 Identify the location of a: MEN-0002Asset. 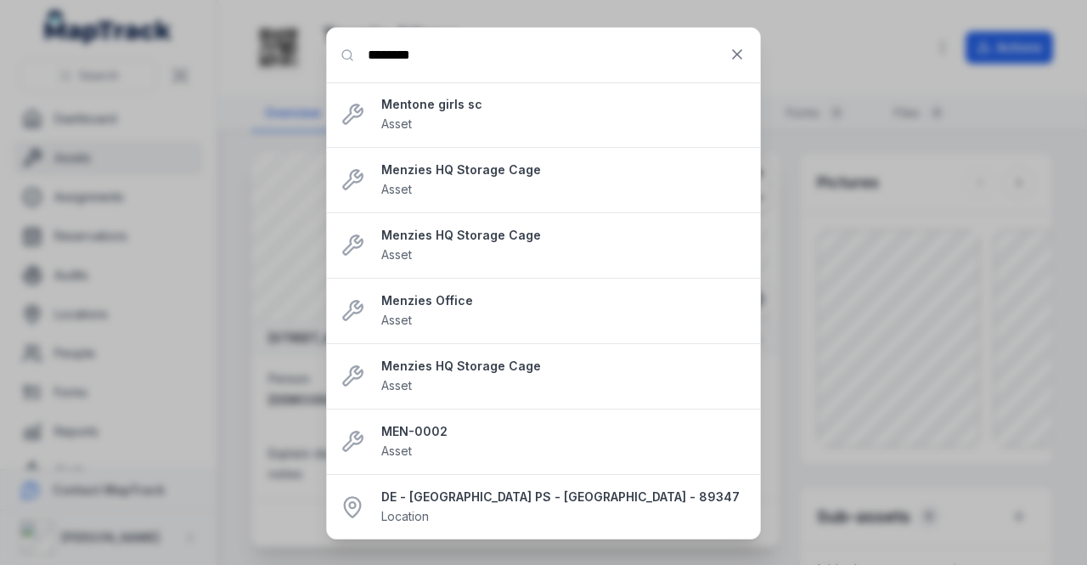
(564, 441).